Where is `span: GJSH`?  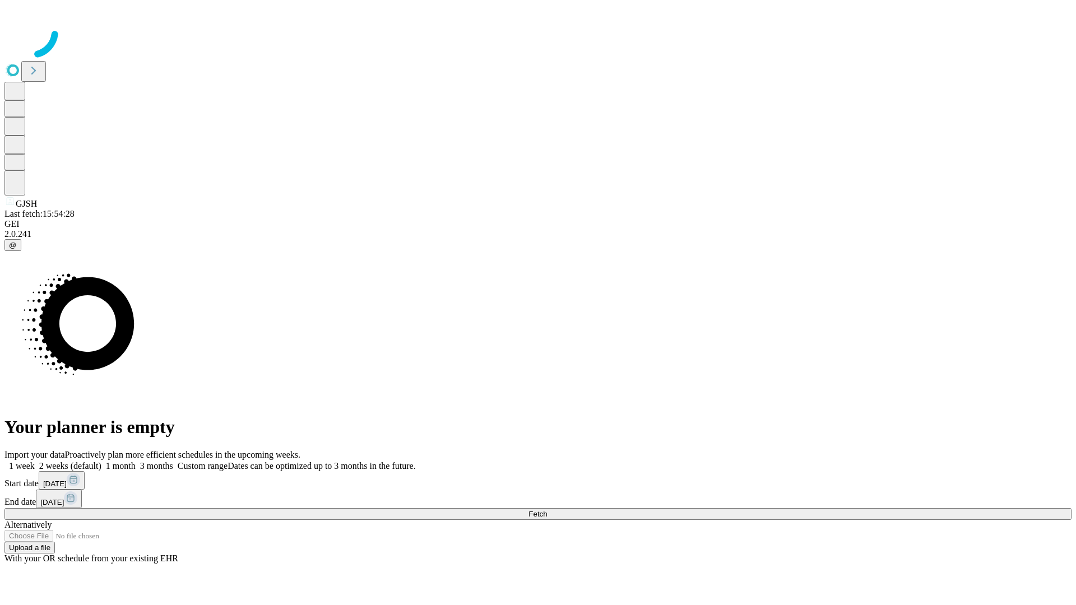 span: GJSH is located at coordinates (26, 203).